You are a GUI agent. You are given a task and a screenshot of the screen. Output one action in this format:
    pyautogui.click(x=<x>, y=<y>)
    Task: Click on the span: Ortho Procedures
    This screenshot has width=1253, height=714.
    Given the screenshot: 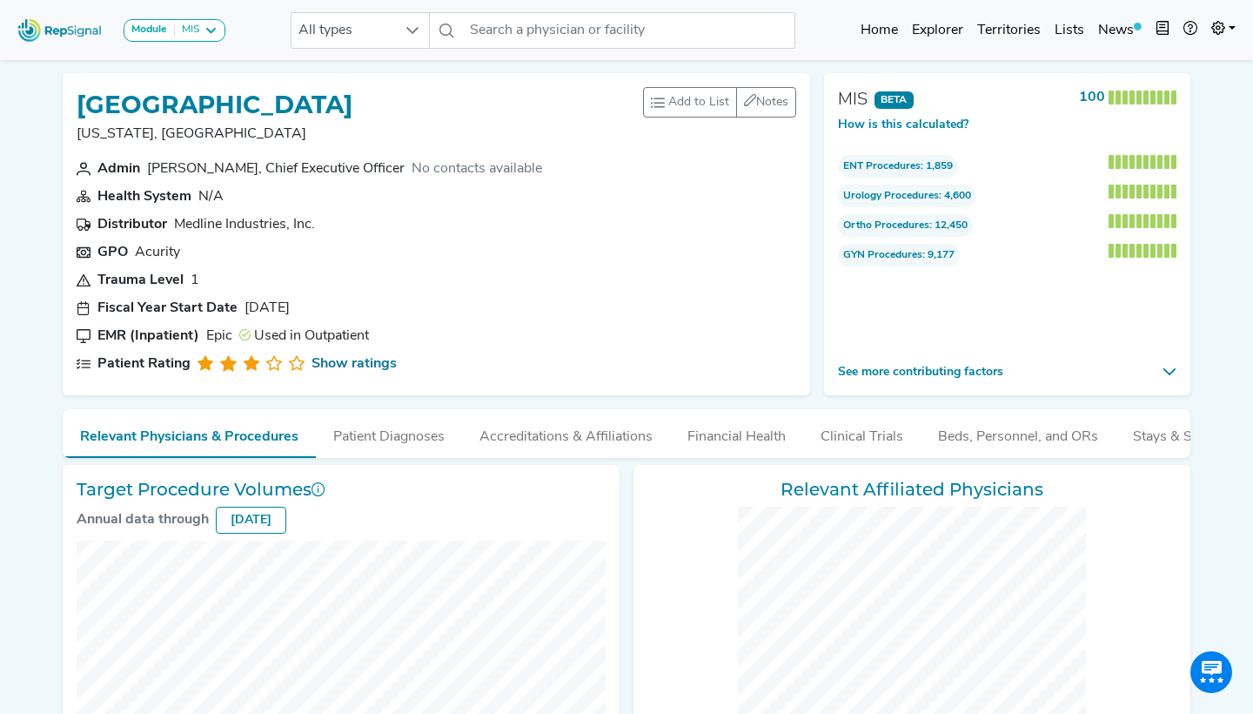 What is the action you would take?
    pyautogui.click(x=886, y=225)
    